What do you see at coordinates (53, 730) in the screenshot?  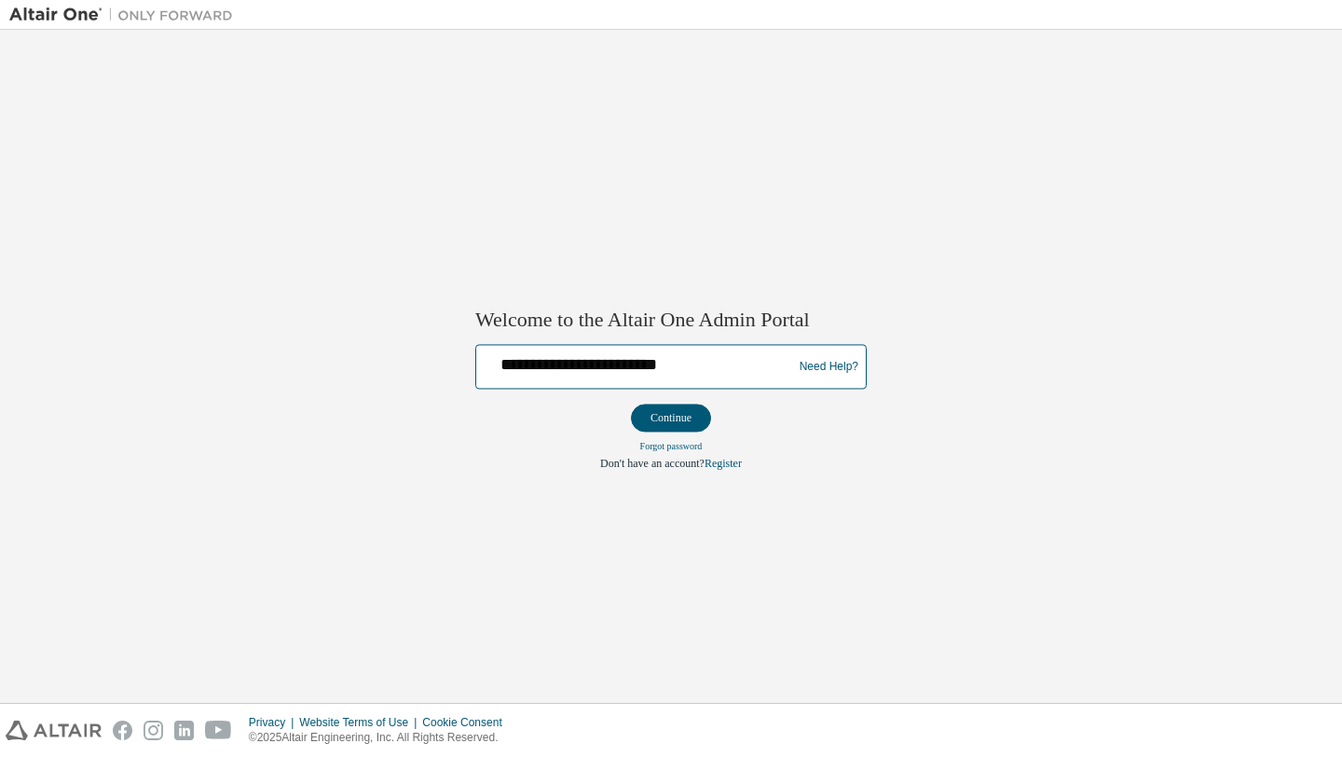 I see `img: altair_logo.svg` at bounding box center [53, 730].